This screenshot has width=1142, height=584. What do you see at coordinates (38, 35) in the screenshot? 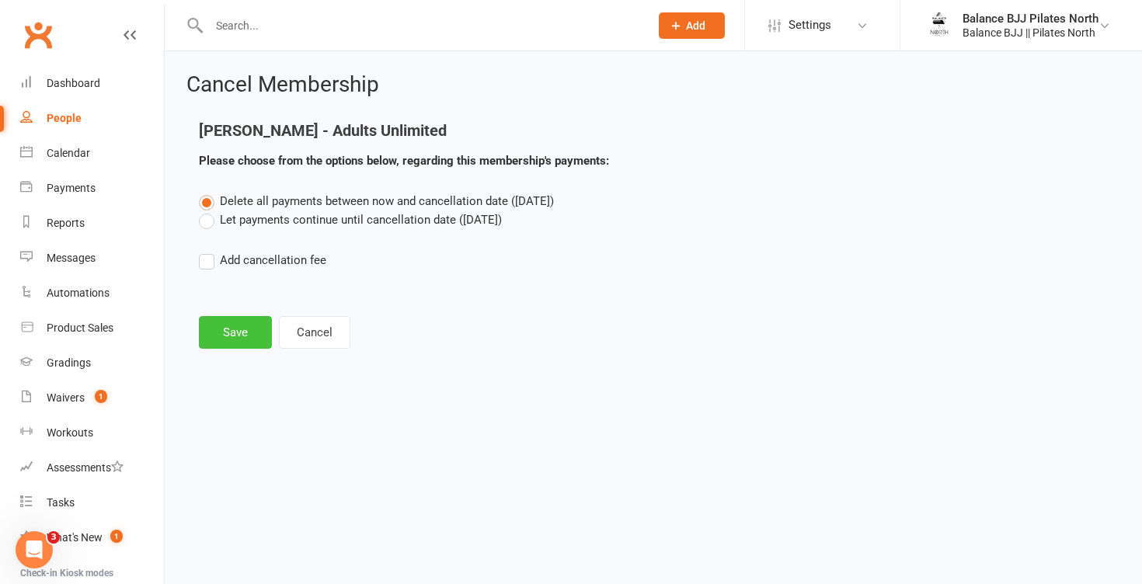
I see `a: Clubworx` at bounding box center [38, 35].